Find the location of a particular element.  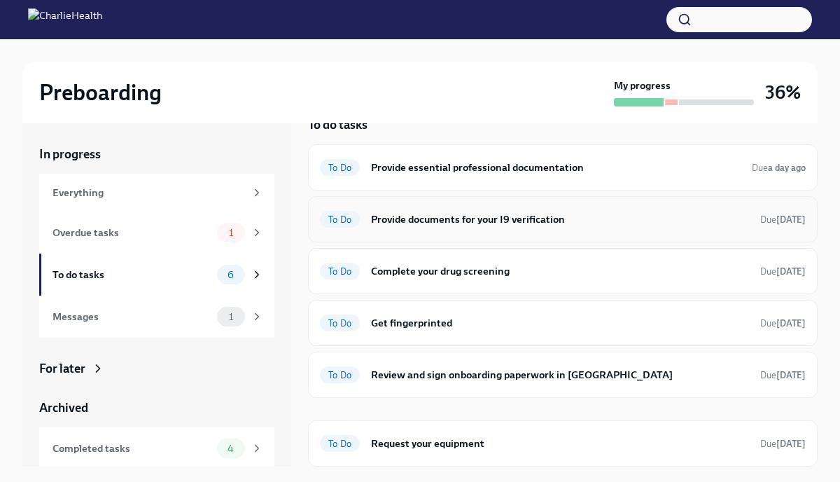

div: Completed tasks is located at coordinates (132, 448).